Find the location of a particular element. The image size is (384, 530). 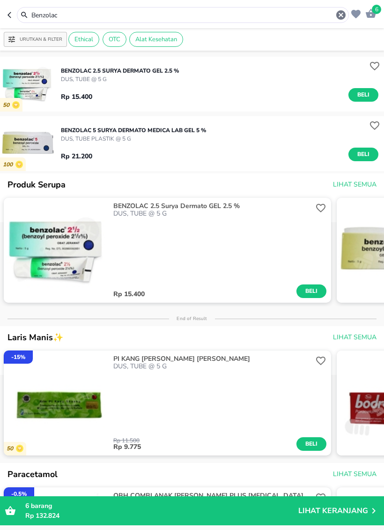

p: DUS, TUBE PLASTIK @ 5 G is located at coordinates (134, 139).